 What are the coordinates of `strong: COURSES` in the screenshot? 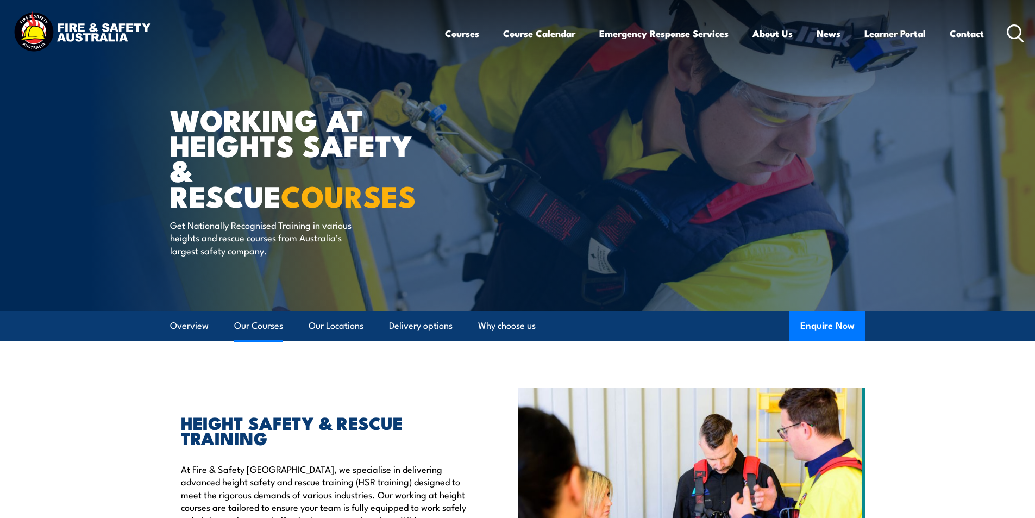 It's located at (348, 195).